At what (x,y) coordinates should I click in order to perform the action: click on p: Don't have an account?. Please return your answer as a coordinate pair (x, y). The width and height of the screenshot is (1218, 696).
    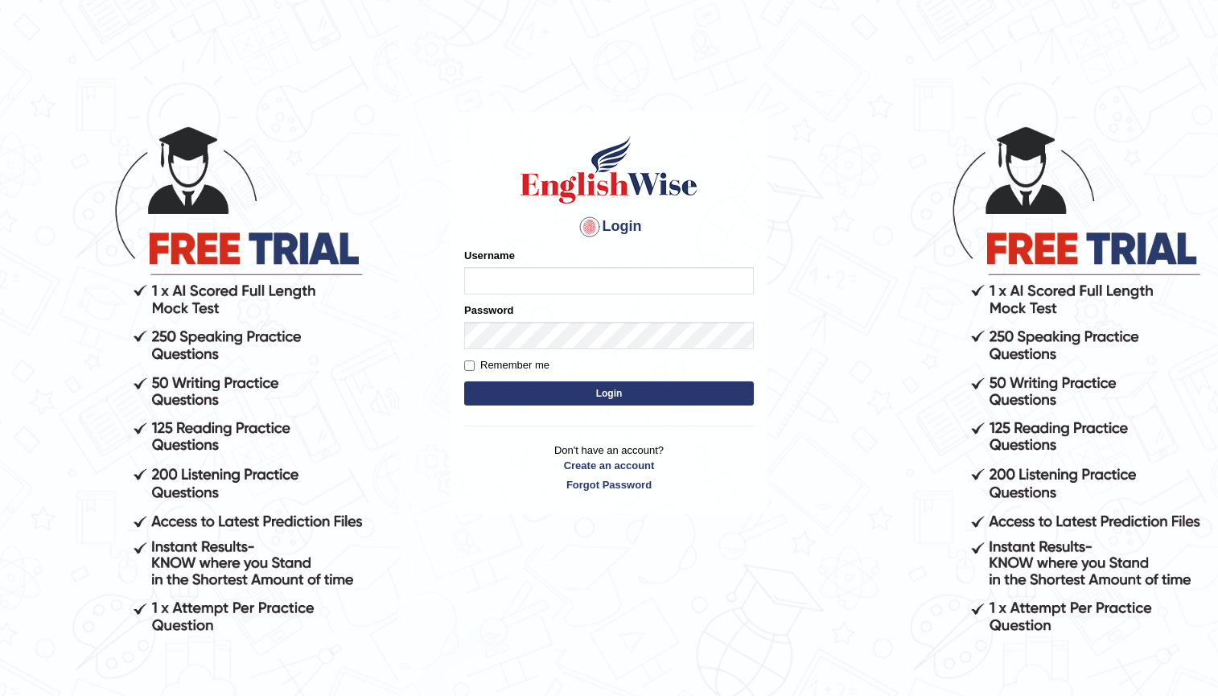
    Looking at the image, I should click on (609, 467).